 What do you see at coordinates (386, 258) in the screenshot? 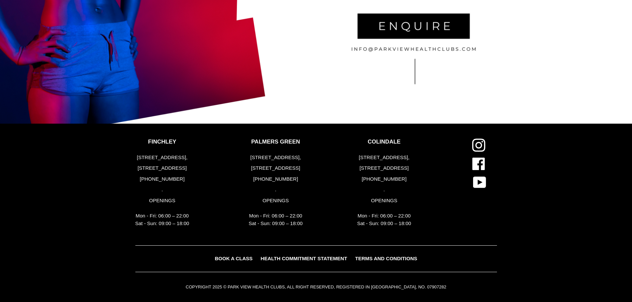
I see `span: TERMS AND CONDITIONS` at bounding box center [386, 258].